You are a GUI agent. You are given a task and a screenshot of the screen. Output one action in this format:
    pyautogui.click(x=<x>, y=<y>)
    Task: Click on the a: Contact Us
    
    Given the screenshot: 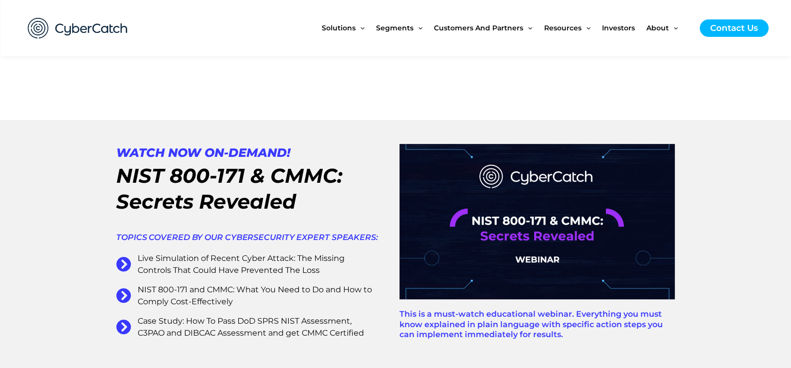 What is the action you would take?
    pyautogui.click(x=734, y=28)
    